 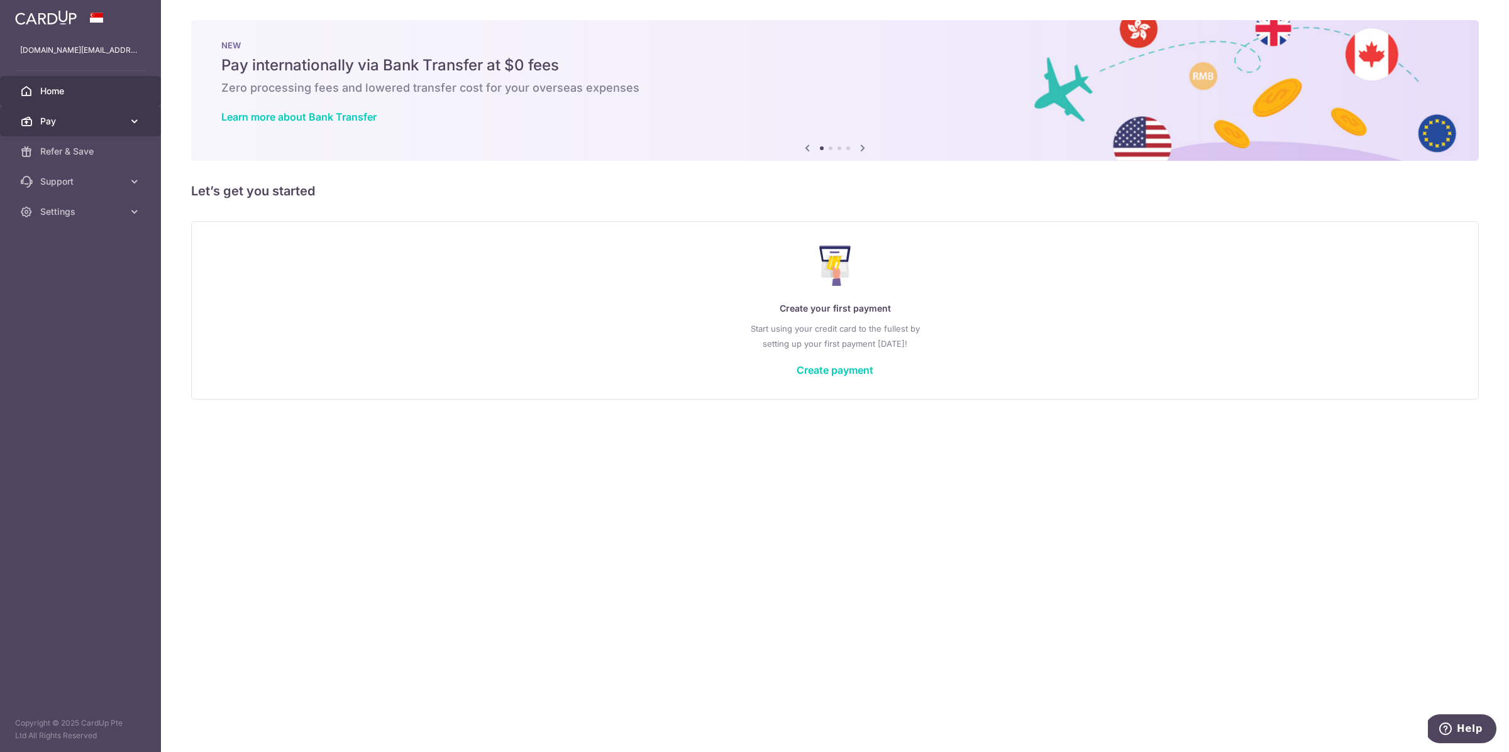 What do you see at coordinates (82, 182) in the screenshot?
I see `span: Support` at bounding box center [82, 182].